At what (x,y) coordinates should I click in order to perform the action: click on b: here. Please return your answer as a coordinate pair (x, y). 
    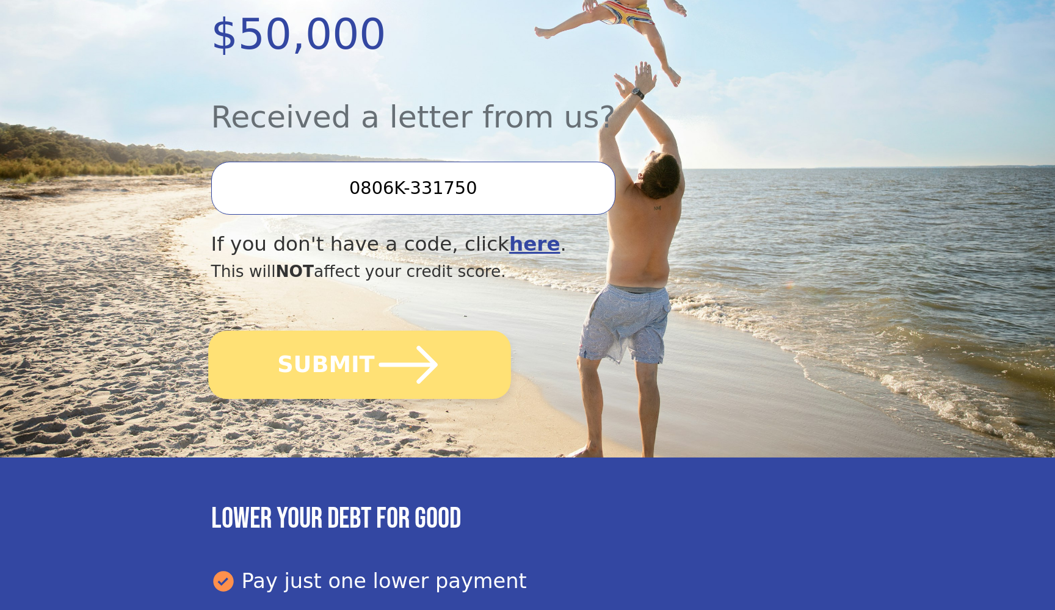
    Looking at the image, I should click on (535, 244).